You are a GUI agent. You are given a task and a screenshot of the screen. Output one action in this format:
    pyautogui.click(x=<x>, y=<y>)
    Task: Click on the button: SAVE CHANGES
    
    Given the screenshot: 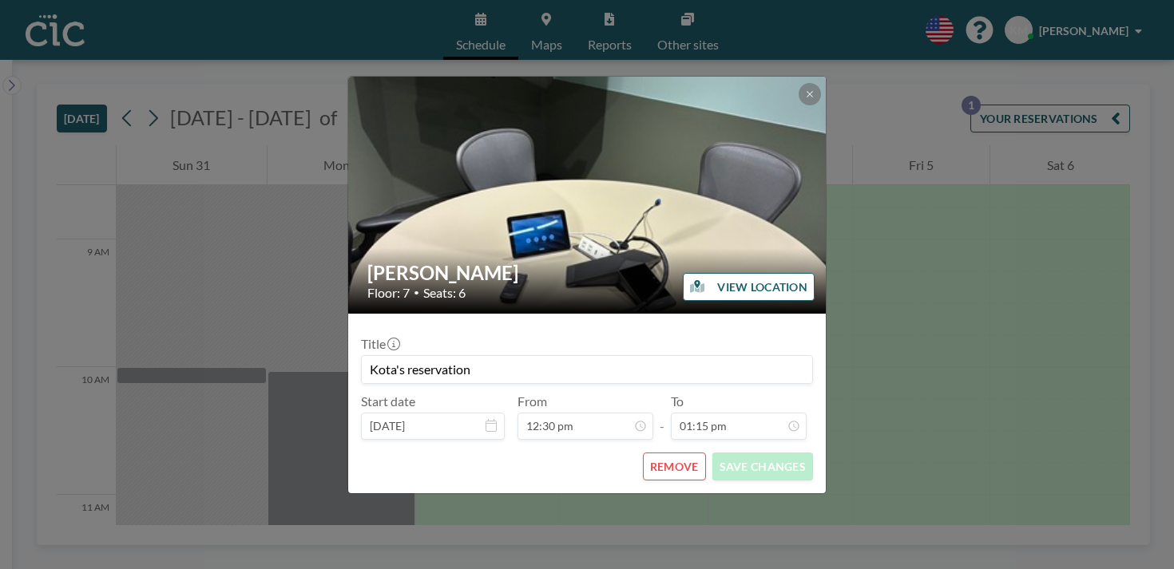 What is the action you would take?
    pyautogui.click(x=763, y=466)
    